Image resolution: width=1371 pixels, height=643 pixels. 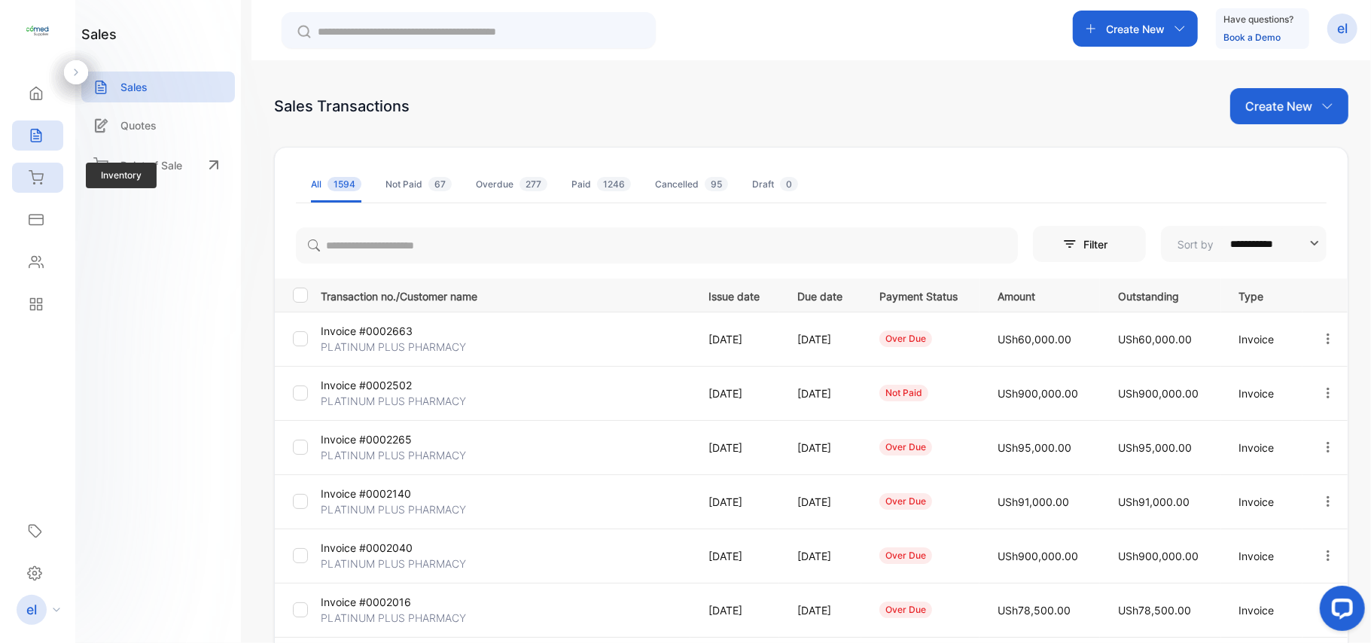 What do you see at coordinates (344, 184) in the screenshot?
I see `span: 1594` at bounding box center [344, 184].